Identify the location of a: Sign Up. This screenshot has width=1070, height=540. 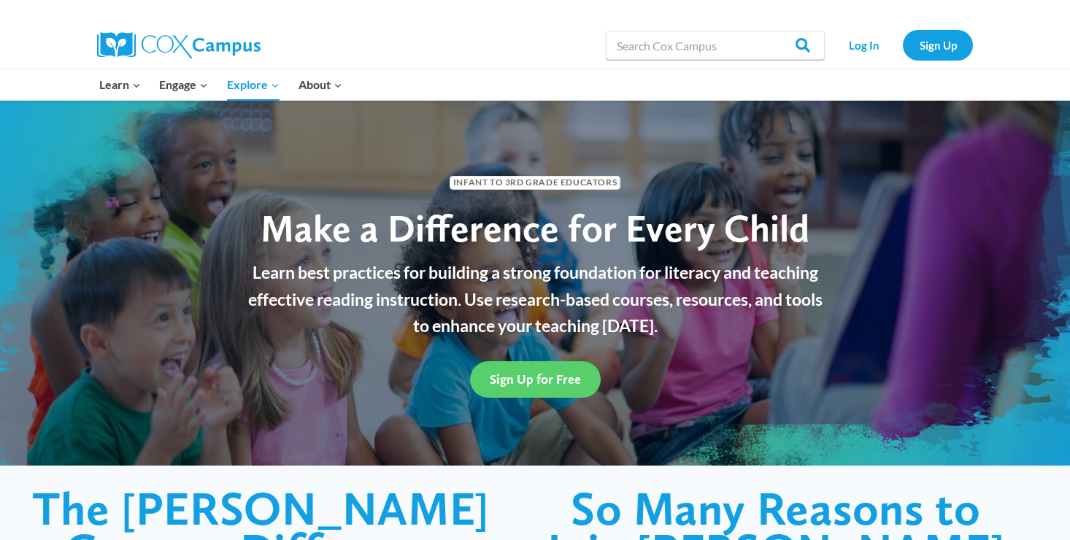
(938, 45).